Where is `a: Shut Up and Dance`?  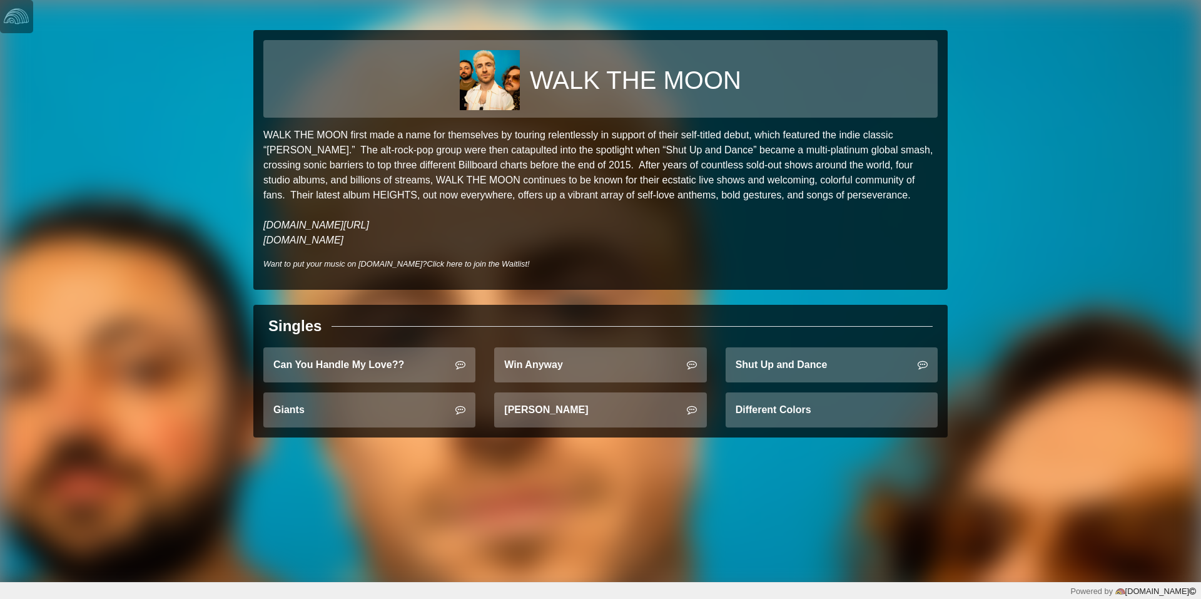 a: Shut Up and Dance is located at coordinates (831, 365).